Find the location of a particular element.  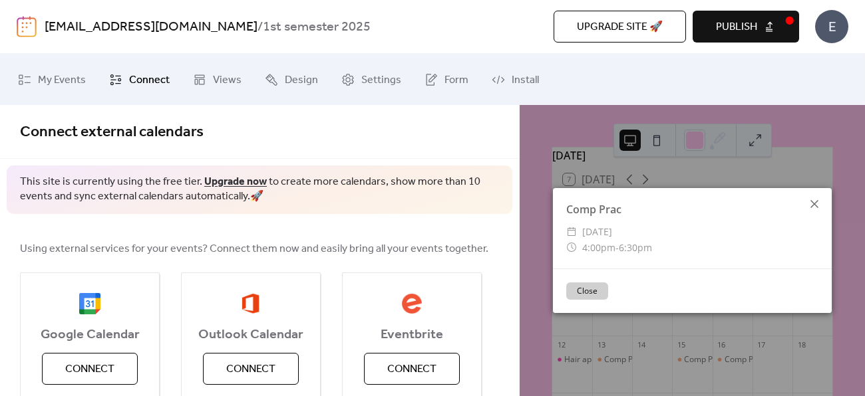

span: 6:30pm is located at coordinates (635, 247).